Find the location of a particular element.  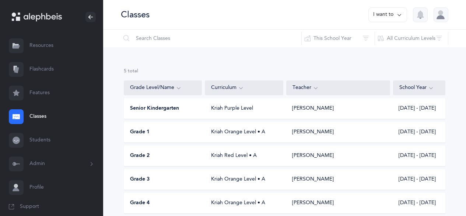

span: Grade 4 is located at coordinates (140, 203).